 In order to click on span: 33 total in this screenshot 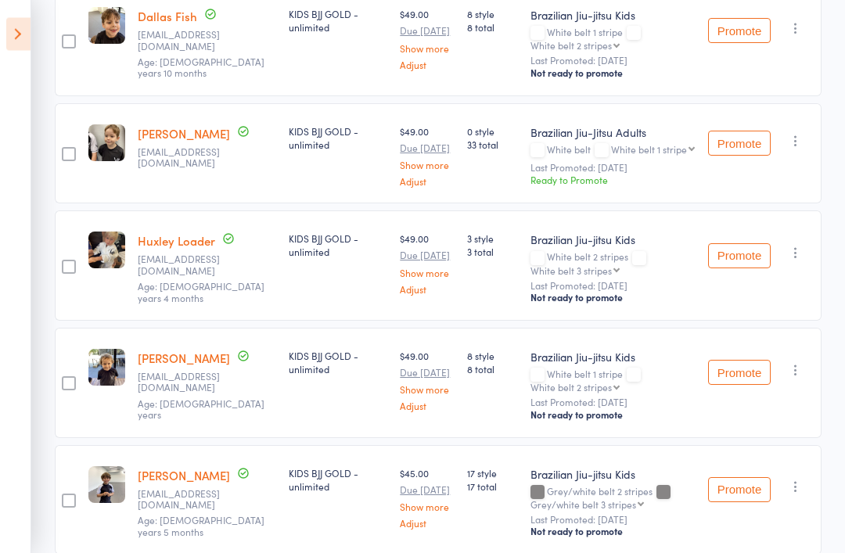, I will do `click(492, 145)`.